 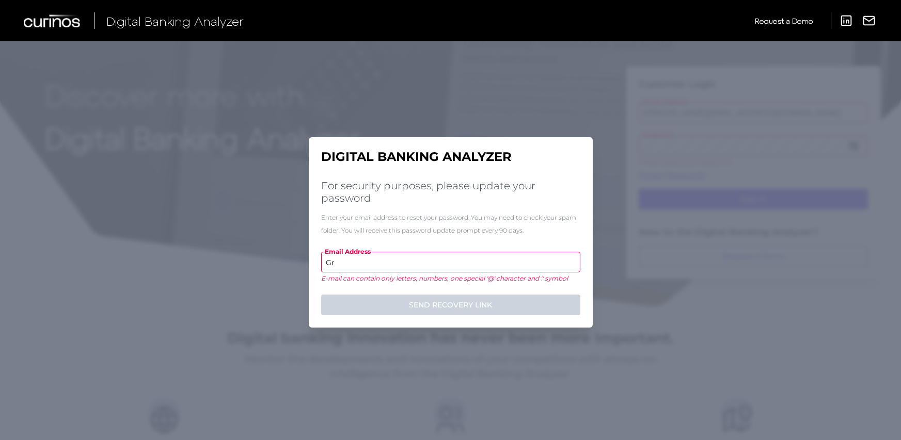 I want to click on h2: For security purposes, please update your password, so click(x=451, y=192).